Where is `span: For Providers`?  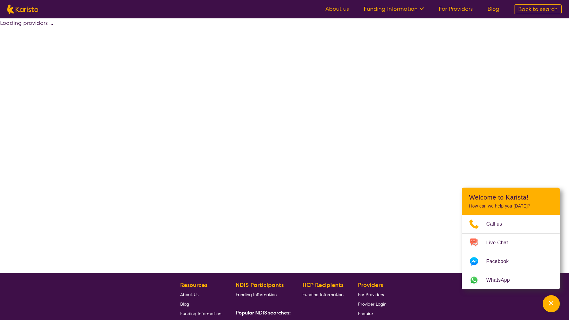
span: For Providers is located at coordinates (371, 294).